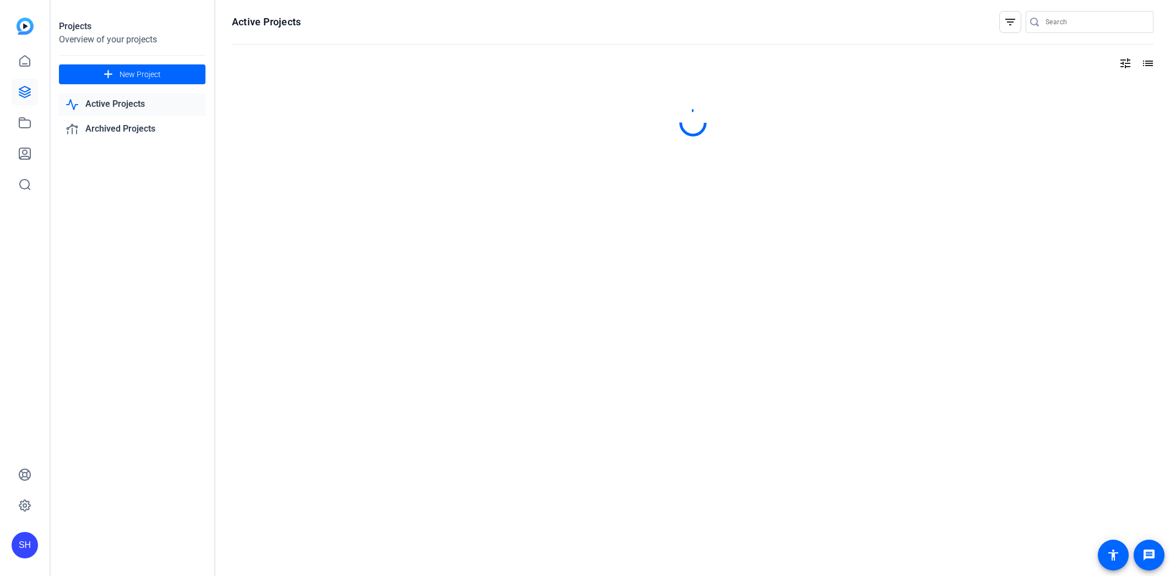 The width and height of the screenshot is (1170, 576). What do you see at coordinates (140, 74) in the screenshot?
I see `span: New Project` at bounding box center [140, 74].